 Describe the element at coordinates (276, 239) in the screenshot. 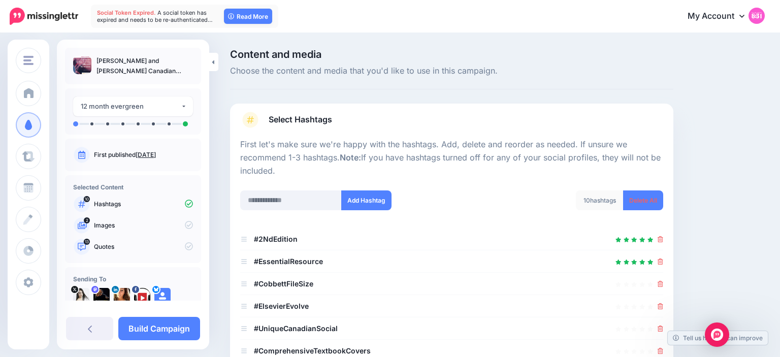

I see `b: #2NdEdition` at that location.